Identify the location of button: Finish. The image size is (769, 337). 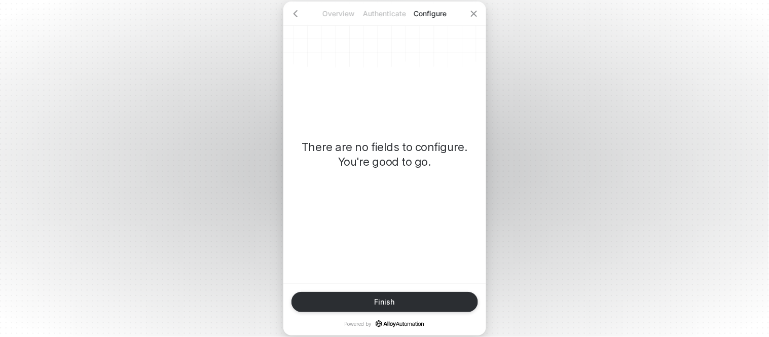
(385, 302).